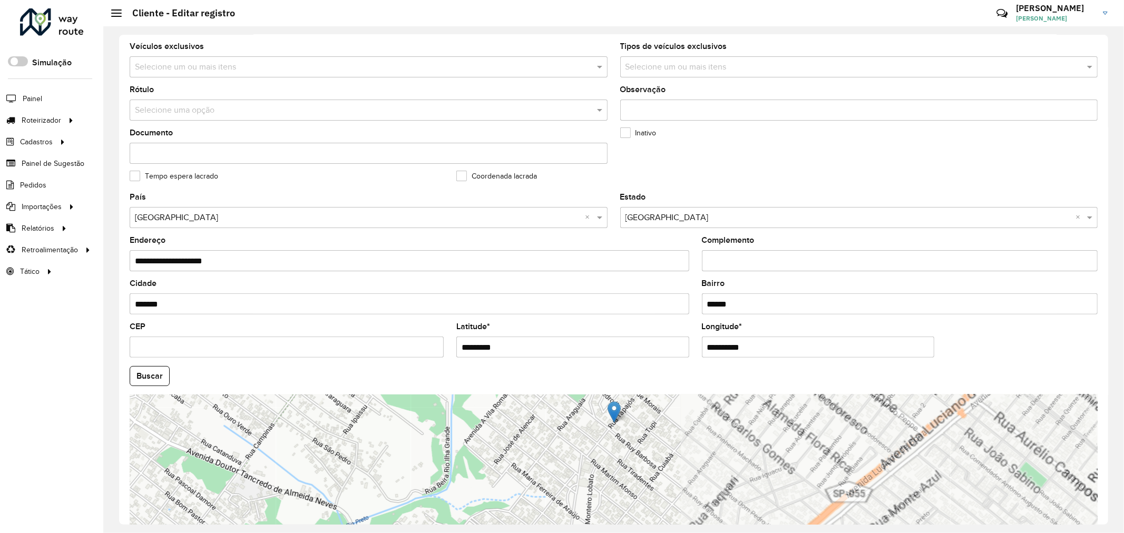 Image resolution: width=1124 pixels, height=533 pixels. Describe the element at coordinates (142, 90) in the screenshot. I see `label: Rótulo` at that location.